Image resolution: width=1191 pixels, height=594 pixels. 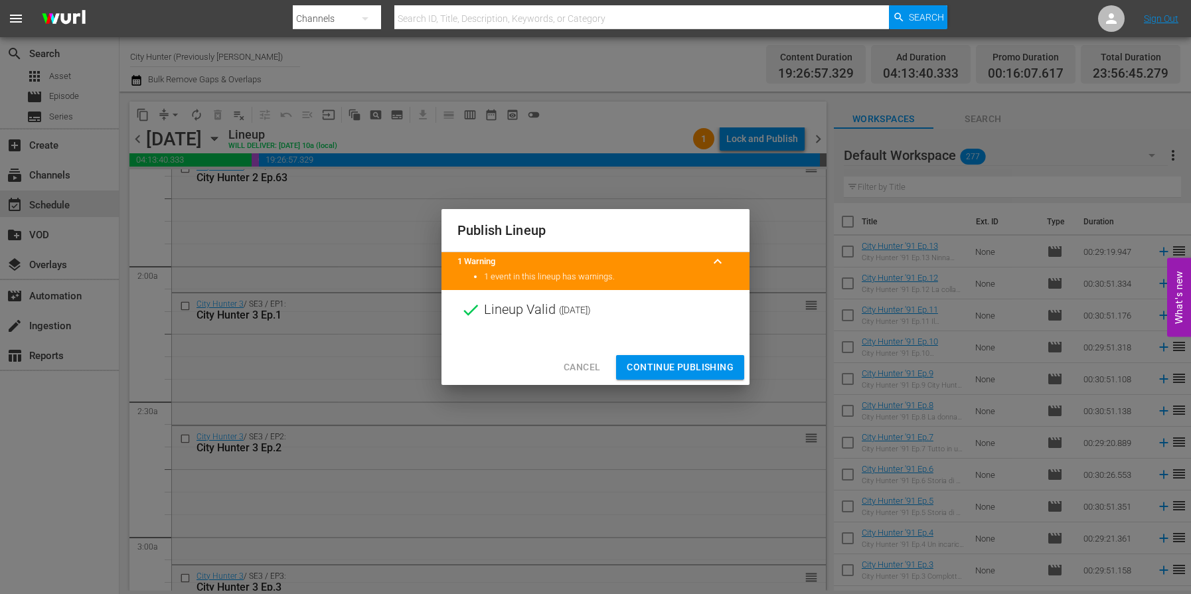 What do you see at coordinates (64, 19) in the screenshot?
I see `img: ans4CAIJ8jUAAAAAAAAAAAAAAAAAAAAAAAAgQb4GAAAAAAAAAAAAAAAAAAAAAAAAJMjXAAAAAAAAAAAAAAAAAAAAAAAAgAT5G...` at bounding box center [64, 19].